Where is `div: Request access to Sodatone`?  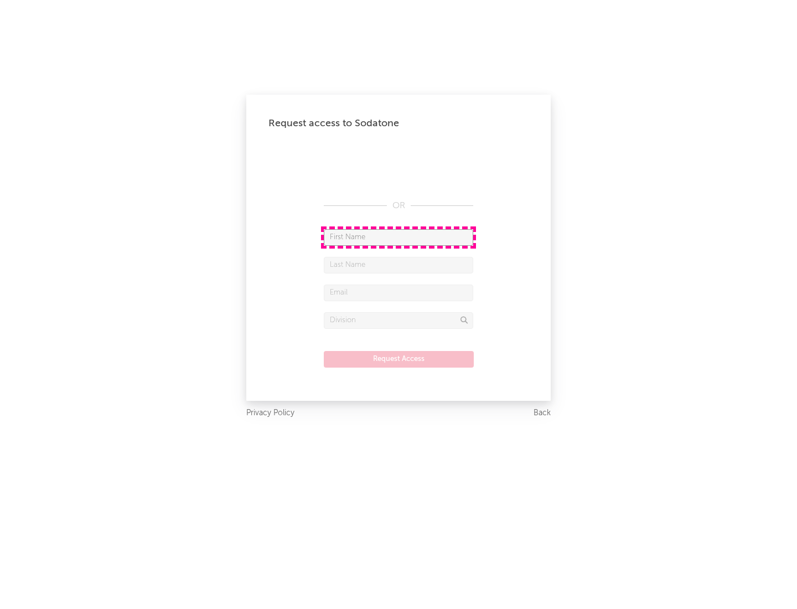 div: Request access to Sodatone is located at coordinates (399, 123).